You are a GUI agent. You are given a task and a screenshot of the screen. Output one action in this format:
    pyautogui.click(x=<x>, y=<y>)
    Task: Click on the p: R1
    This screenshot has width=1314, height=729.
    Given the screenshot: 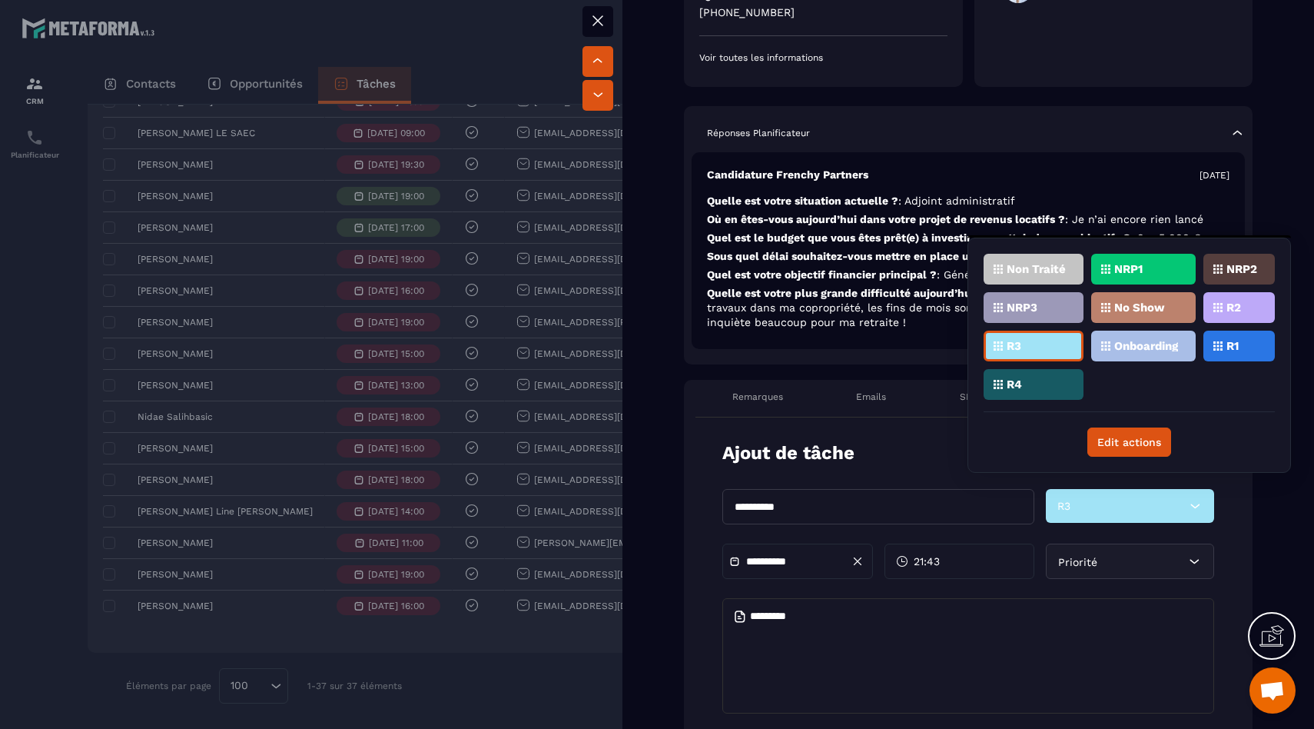 What is the action you would take?
    pyautogui.click(x=1233, y=346)
    